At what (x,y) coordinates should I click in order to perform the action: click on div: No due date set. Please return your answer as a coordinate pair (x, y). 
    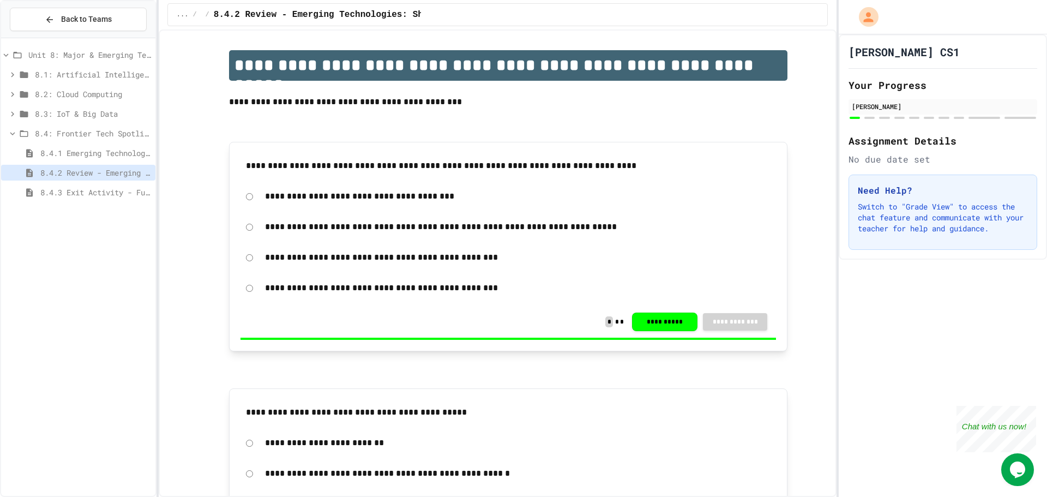
    Looking at the image, I should click on (943, 159).